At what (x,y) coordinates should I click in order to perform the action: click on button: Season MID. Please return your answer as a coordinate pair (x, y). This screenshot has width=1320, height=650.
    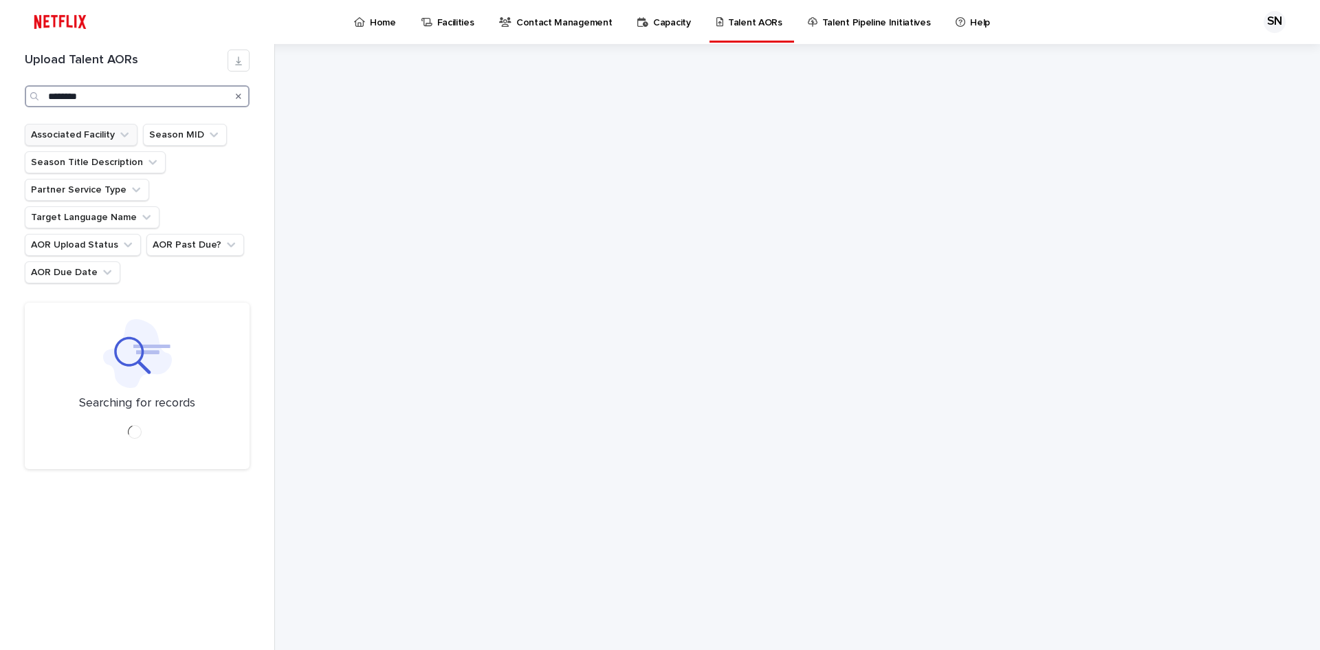
    Looking at the image, I should click on (185, 135).